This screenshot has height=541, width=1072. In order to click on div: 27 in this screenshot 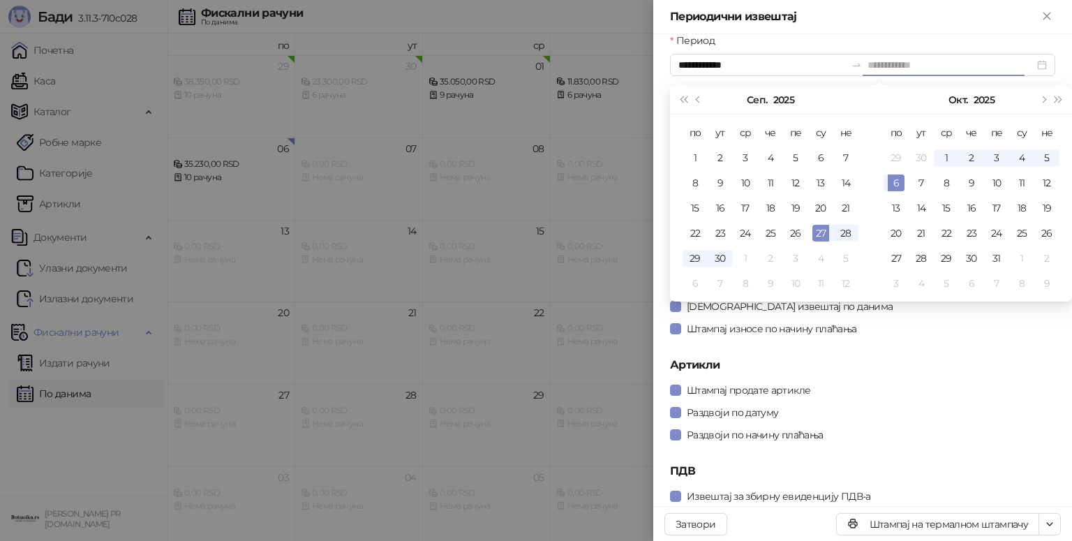, I will do `click(896, 258)`.